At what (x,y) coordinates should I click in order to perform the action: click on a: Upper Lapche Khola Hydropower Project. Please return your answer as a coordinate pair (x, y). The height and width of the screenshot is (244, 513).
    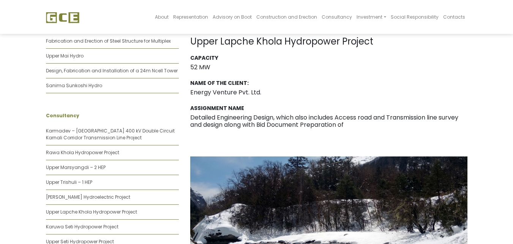
    Looking at the image, I should click on (92, 211).